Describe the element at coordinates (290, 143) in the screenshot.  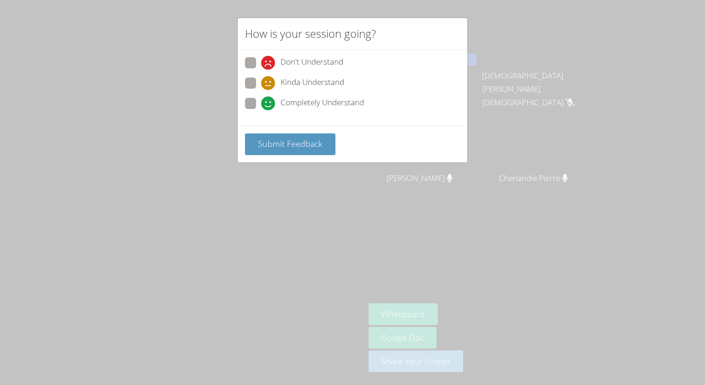
I see `span: Submit Feedback` at that location.